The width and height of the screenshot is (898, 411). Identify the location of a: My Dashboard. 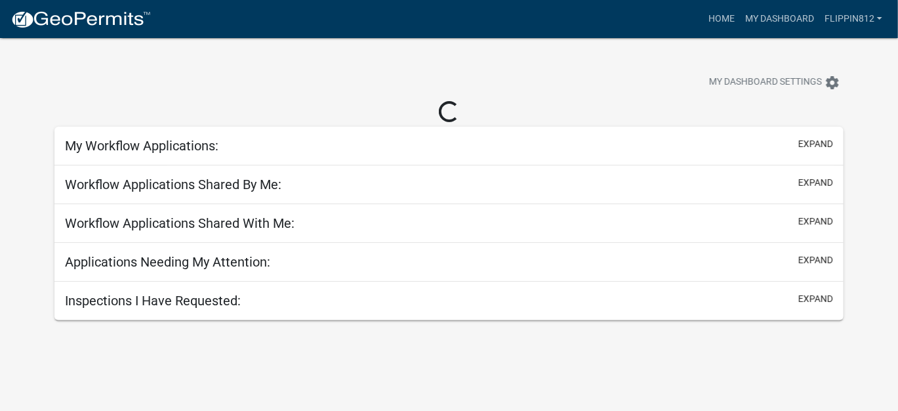
(780, 19).